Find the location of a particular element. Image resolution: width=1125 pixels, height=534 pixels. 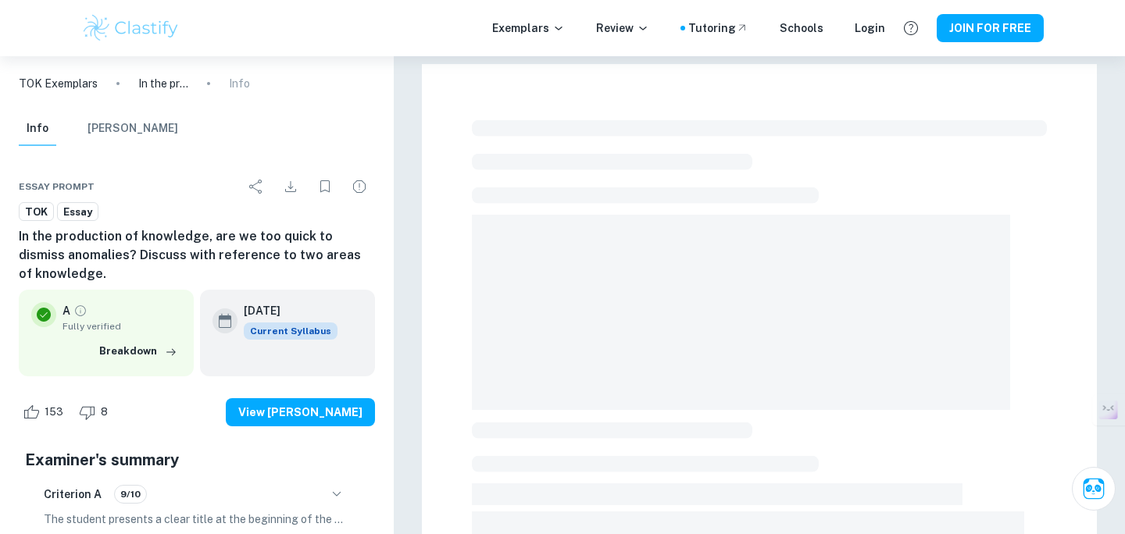

button: Help and Feedback is located at coordinates (911, 28).